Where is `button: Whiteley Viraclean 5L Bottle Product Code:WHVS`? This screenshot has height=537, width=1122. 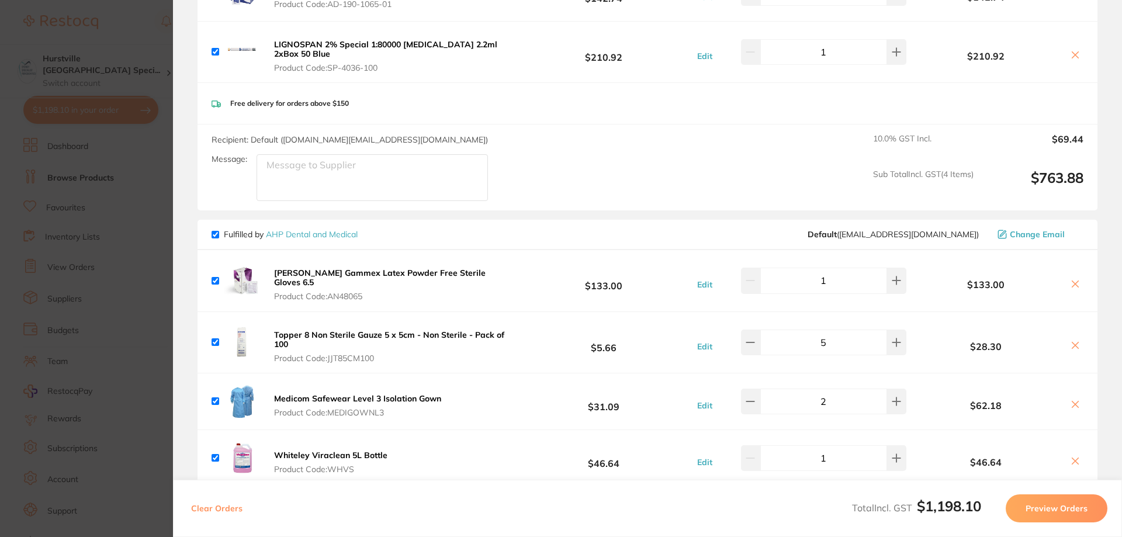 button: Whiteley Viraclean 5L Bottle Product Code:WHVS is located at coordinates (331, 462).